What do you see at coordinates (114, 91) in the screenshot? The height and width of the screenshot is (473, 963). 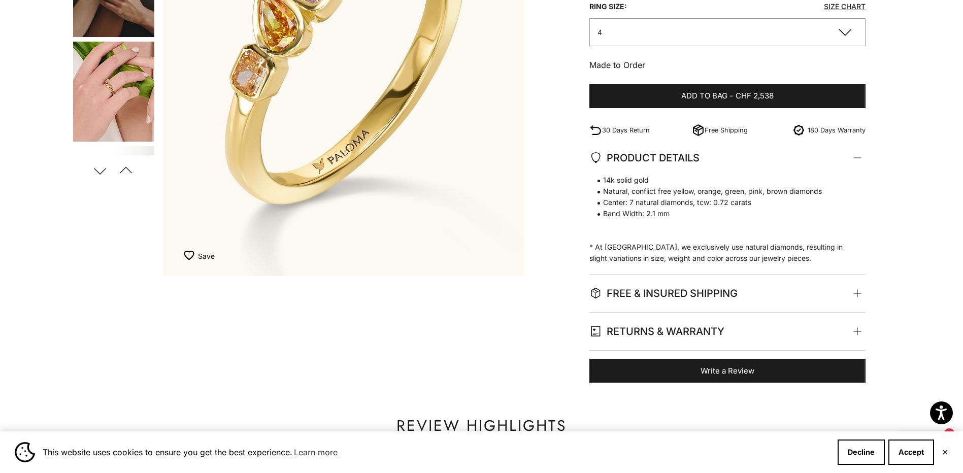 I see `button: Go to item 6` at bounding box center [114, 91].